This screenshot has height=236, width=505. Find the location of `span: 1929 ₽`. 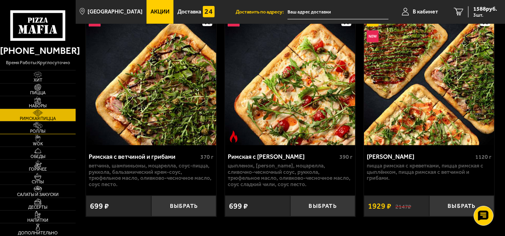

span: 1929 ₽ is located at coordinates (380, 207).